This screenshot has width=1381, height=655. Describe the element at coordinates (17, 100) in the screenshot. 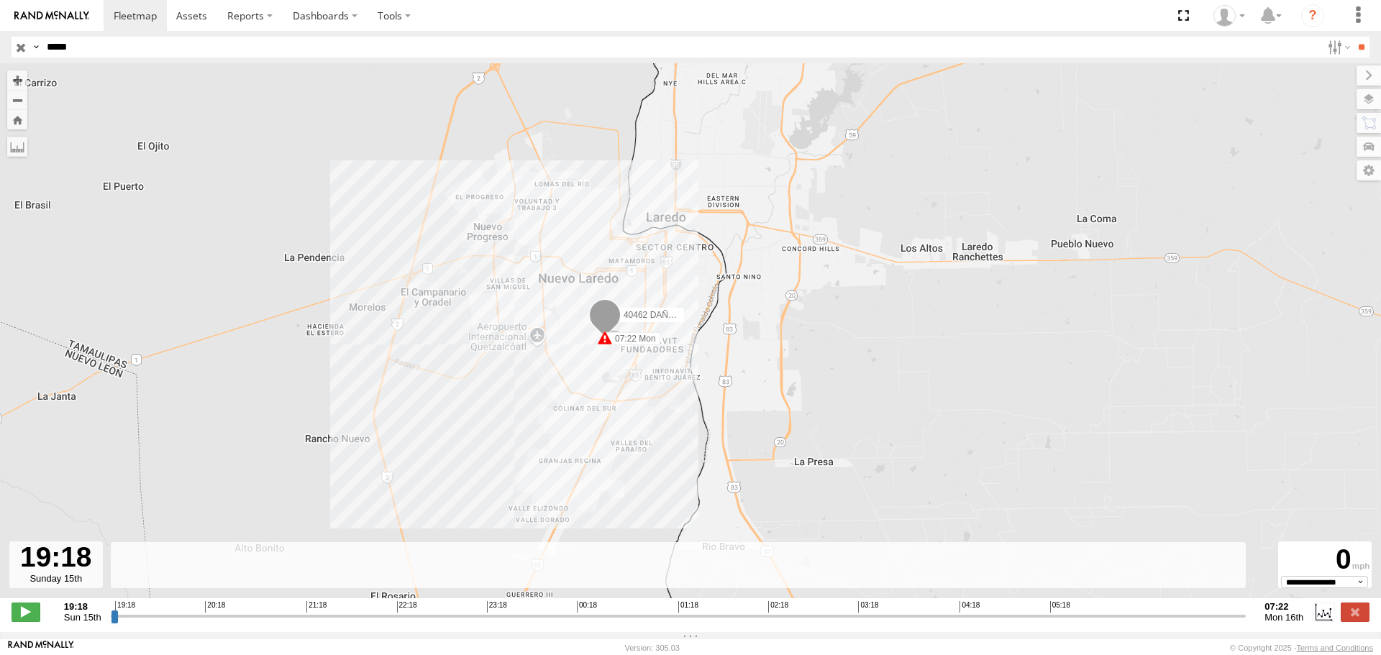

I see `button: Zoom out` at that location.